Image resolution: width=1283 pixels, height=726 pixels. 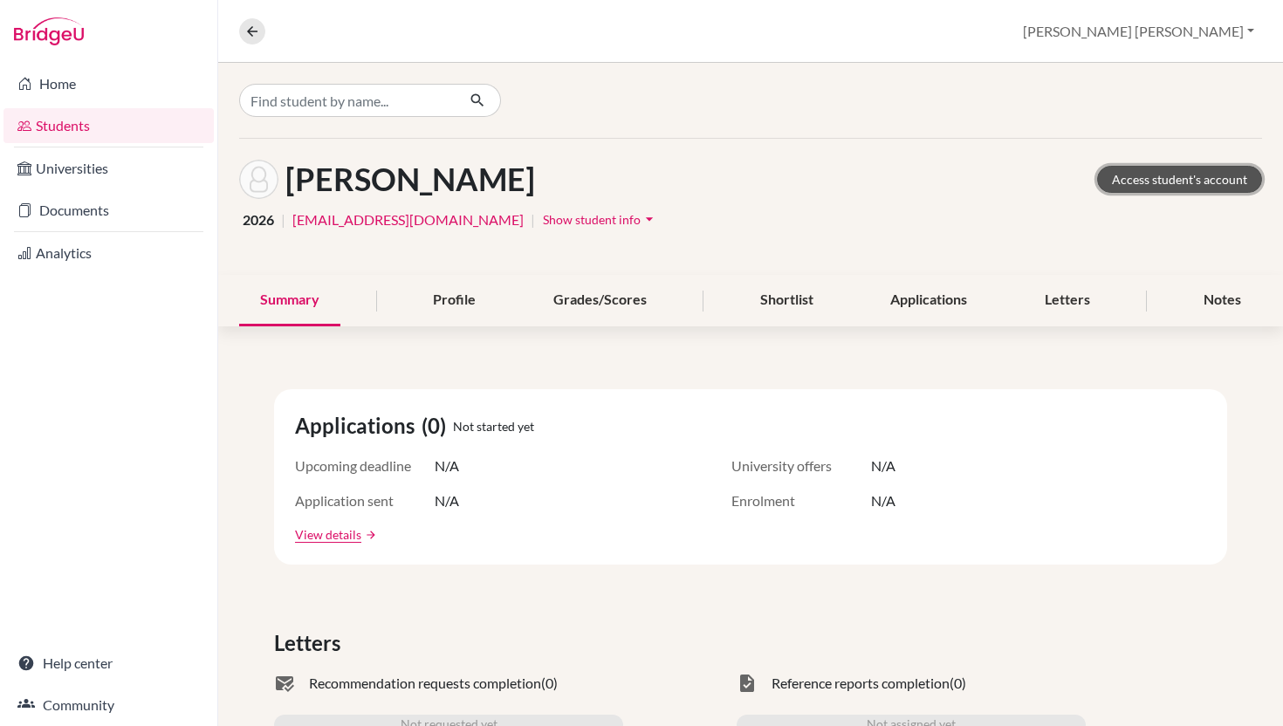 I want to click on a: arrow_forward, so click(x=369, y=535).